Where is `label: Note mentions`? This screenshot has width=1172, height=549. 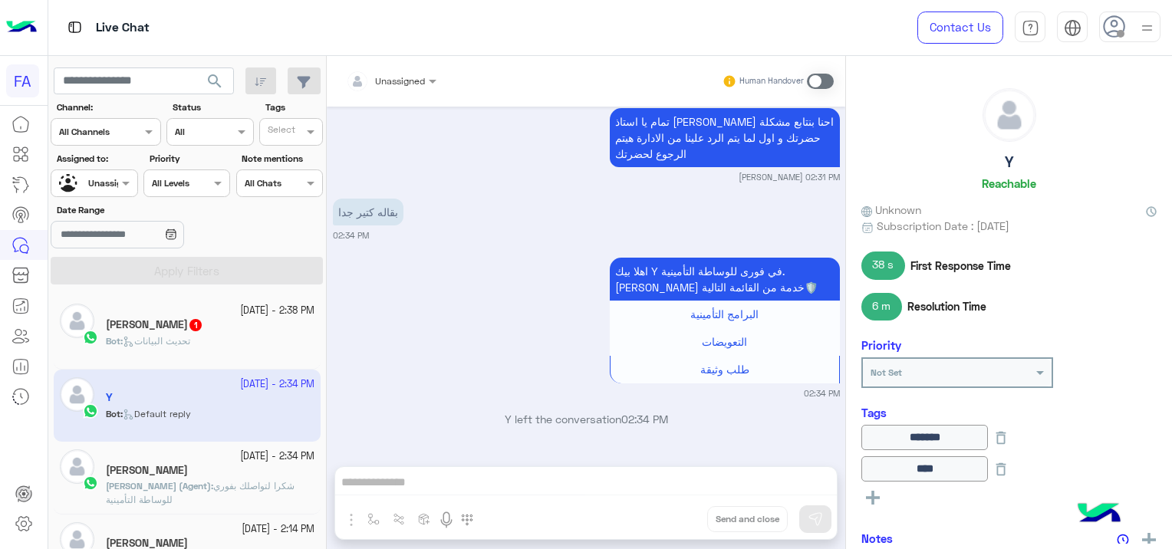 label: Note mentions is located at coordinates (281, 159).